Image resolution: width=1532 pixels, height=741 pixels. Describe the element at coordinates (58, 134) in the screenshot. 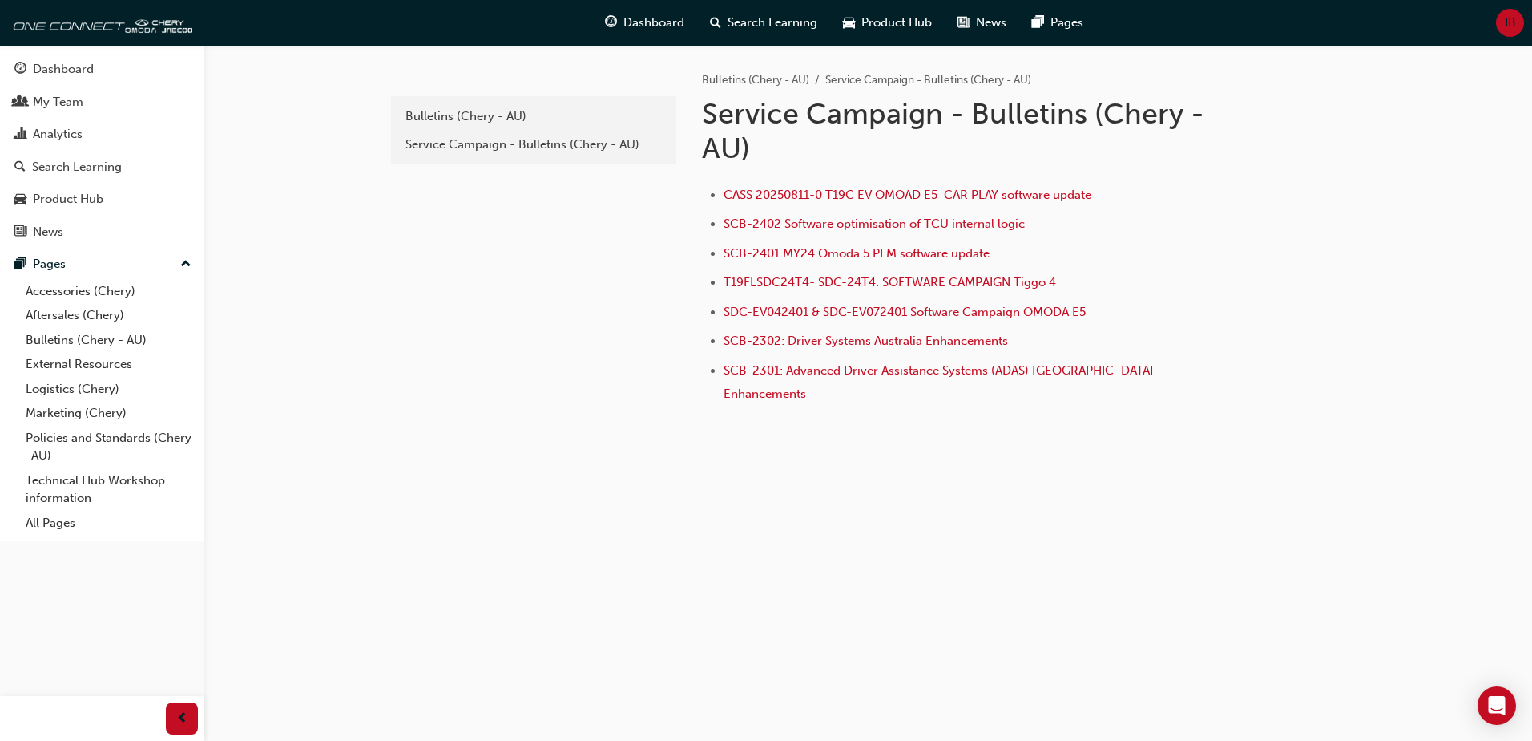

I see `div: Analytics` at that location.